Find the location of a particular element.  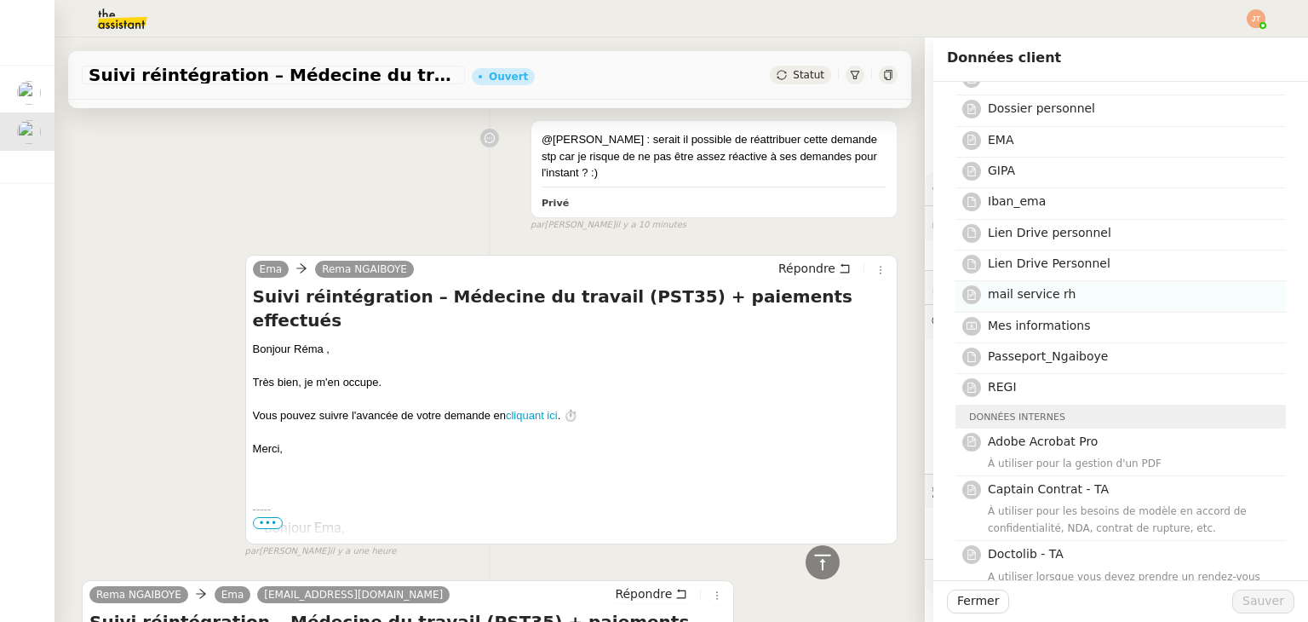

span: Captain Contrat - TA is located at coordinates (1049, 489).